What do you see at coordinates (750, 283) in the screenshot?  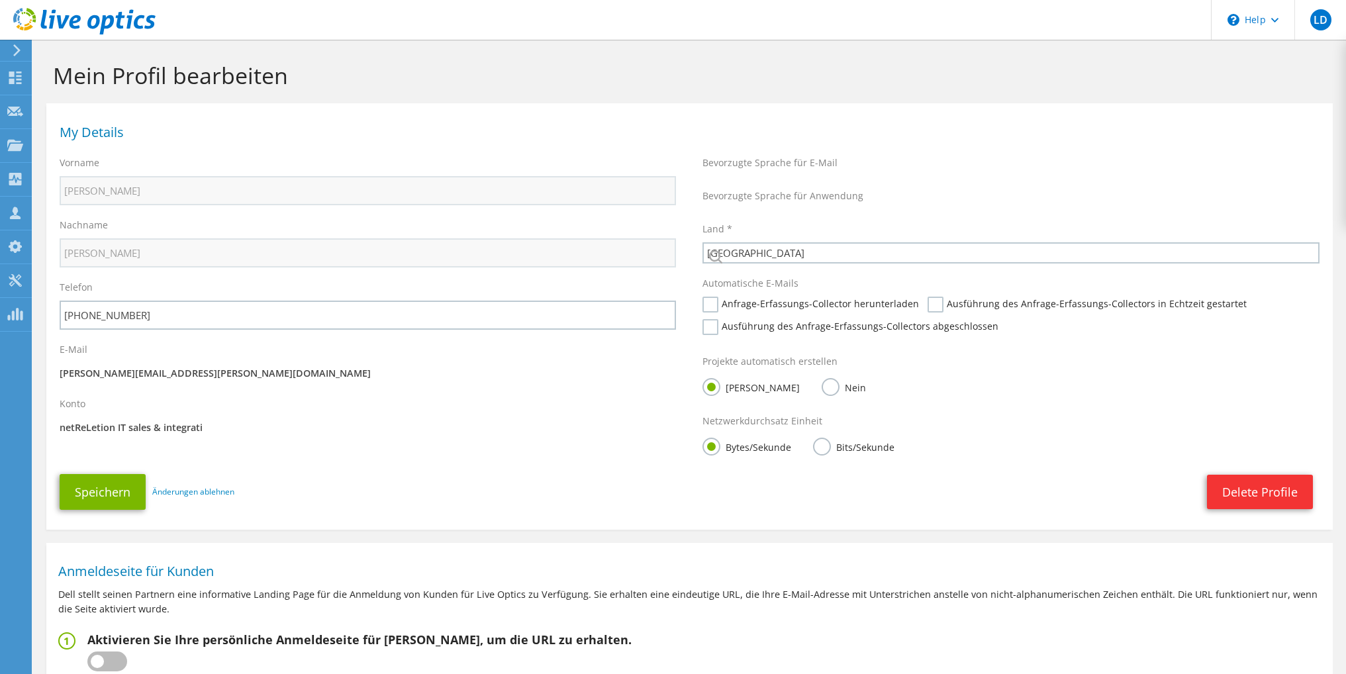 I see `label: Automatische E-Mails` at bounding box center [750, 283].